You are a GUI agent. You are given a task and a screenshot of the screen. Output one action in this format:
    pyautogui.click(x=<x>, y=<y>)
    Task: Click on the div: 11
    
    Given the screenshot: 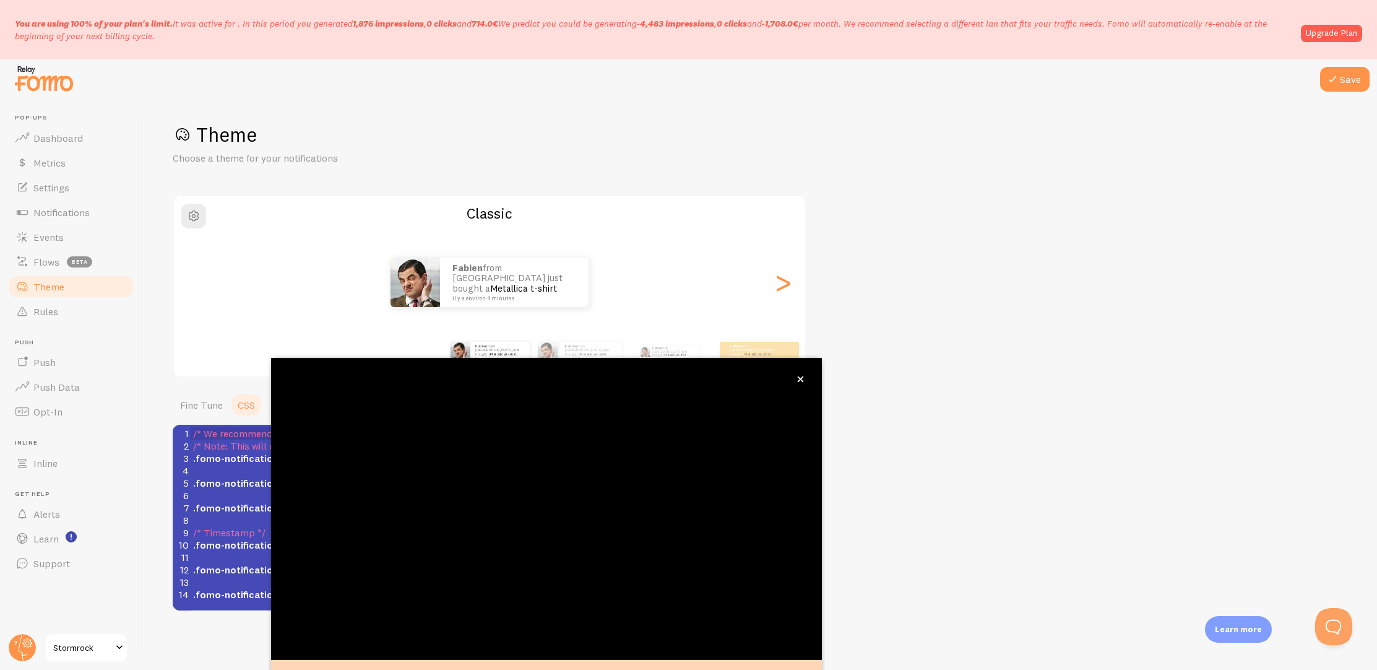 What is the action you would take?
    pyautogui.click(x=181, y=557)
    